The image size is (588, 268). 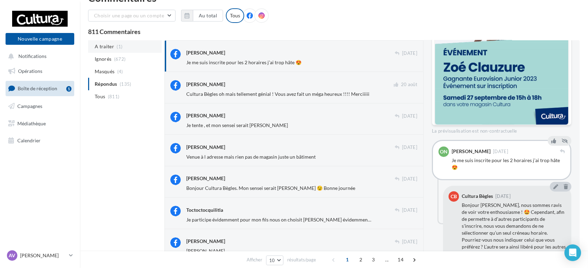 I want to click on div: Je me suis inscrite pour les 2 horaires j’ai trop hâte 😍, so click(x=508, y=164).